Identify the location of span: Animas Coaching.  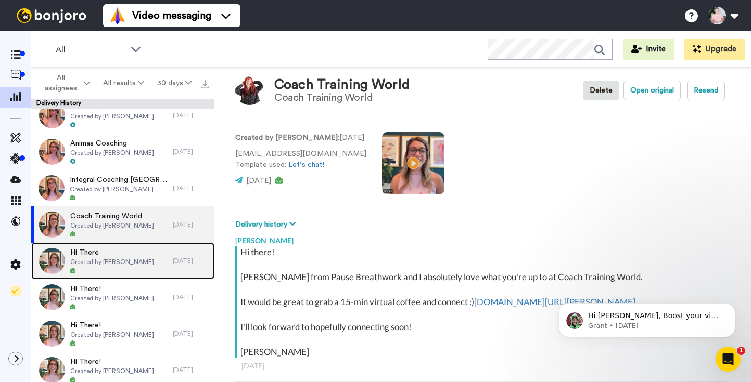
(112, 144).